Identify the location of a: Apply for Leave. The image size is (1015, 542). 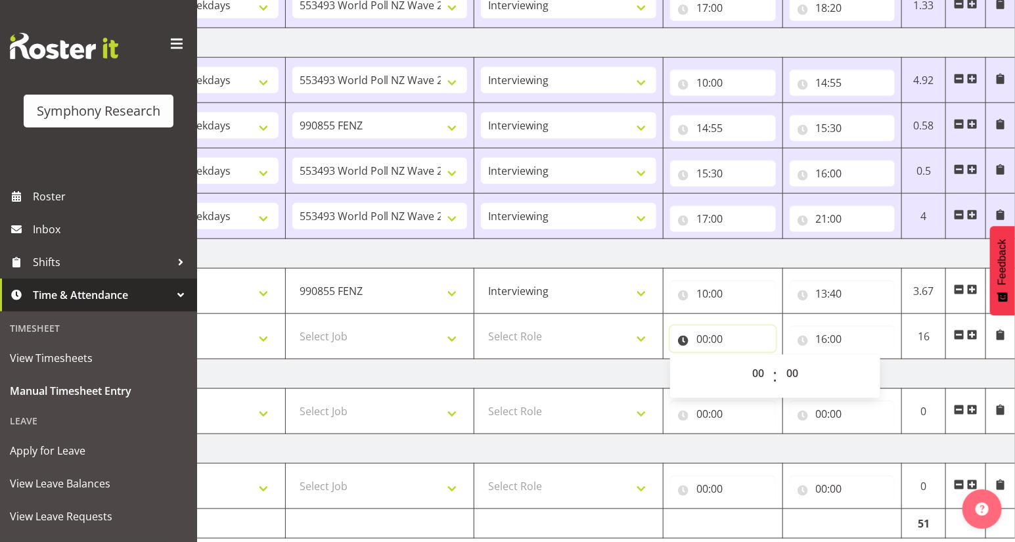
(99, 451).